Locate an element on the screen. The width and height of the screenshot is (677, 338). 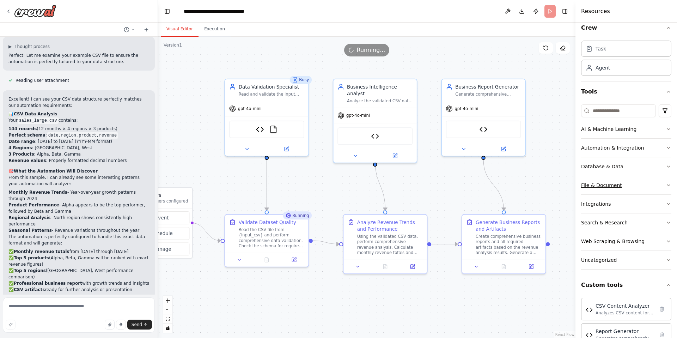
button: Delete tool is located at coordinates (662, 309).